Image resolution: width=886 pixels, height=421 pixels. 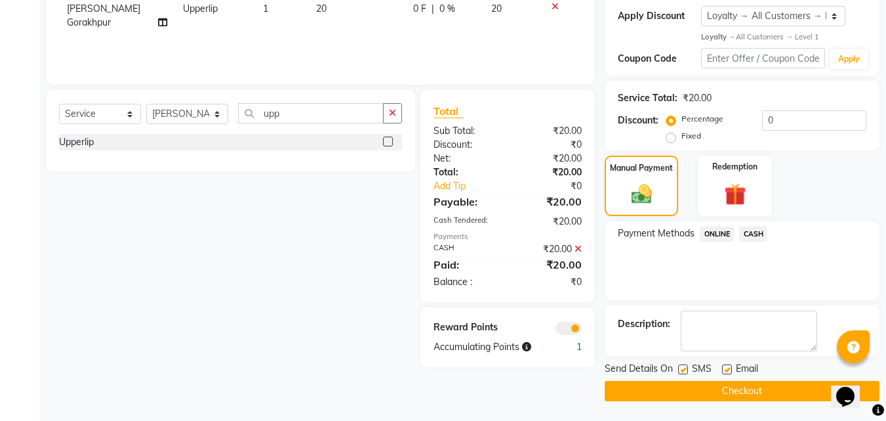 What do you see at coordinates (639, 369) in the screenshot?
I see `span: Send Details On` at bounding box center [639, 369].